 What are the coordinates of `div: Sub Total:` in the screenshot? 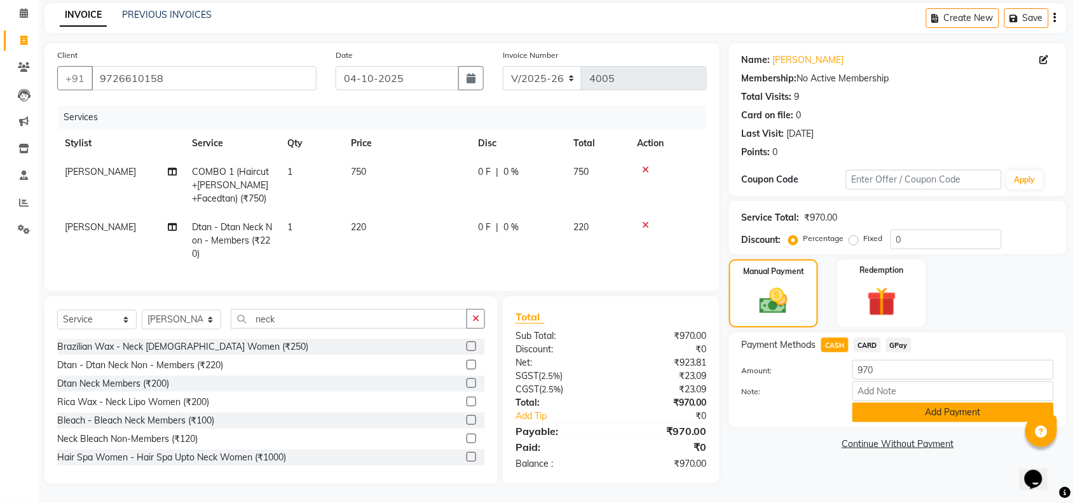 It's located at (559, 336).